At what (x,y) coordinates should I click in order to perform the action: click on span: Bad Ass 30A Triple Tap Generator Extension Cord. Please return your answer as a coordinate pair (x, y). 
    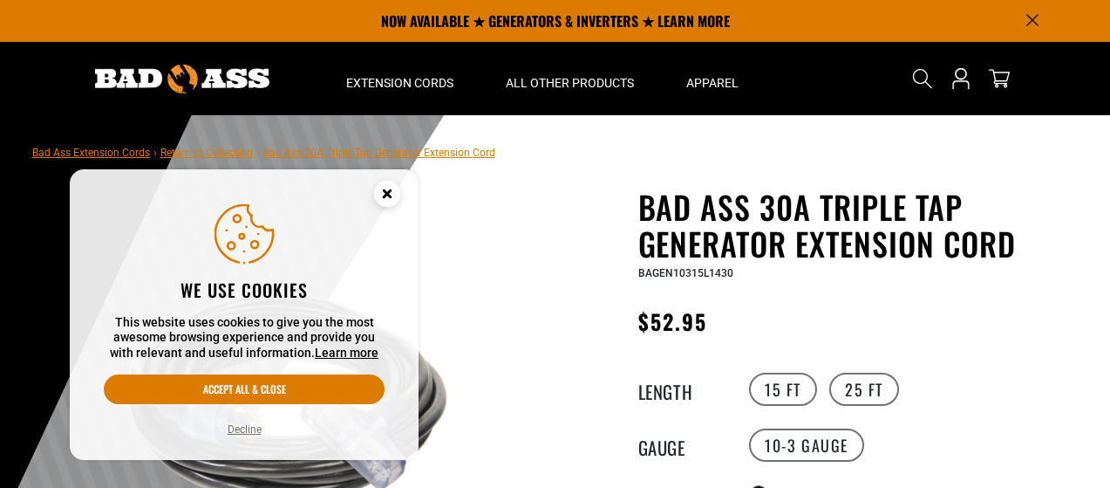
    Looking at the image, I should click on (379, 153).